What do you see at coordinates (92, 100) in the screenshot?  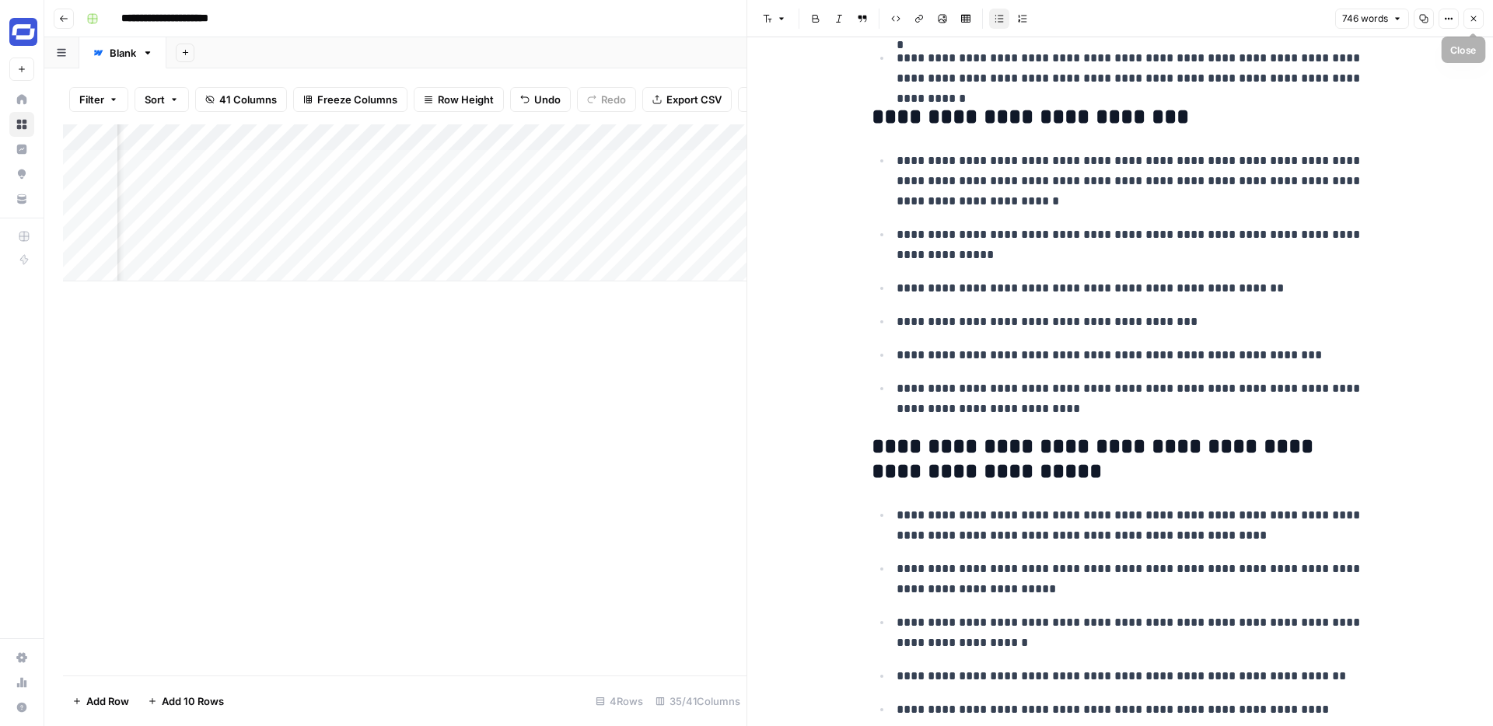 I see `span: Filter` at bounding box center [92, 100].